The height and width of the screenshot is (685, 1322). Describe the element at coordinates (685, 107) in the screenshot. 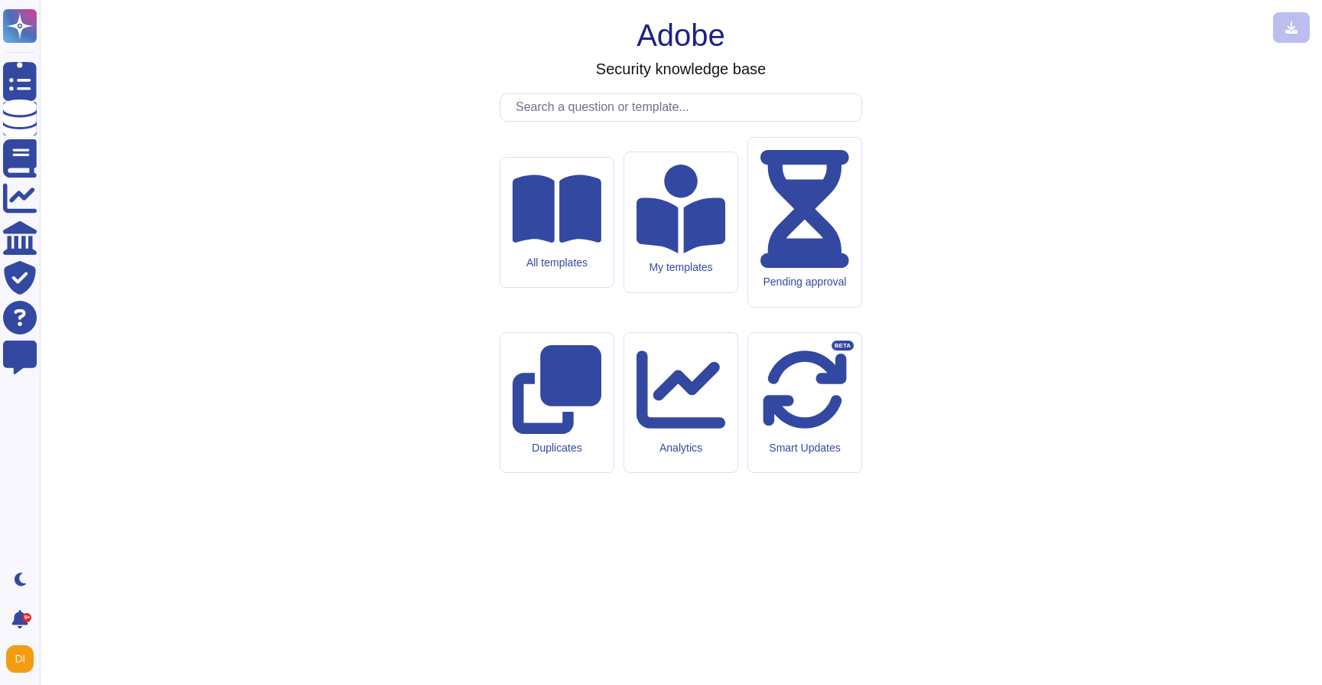

I see `input: Search a question or template...` at that location.